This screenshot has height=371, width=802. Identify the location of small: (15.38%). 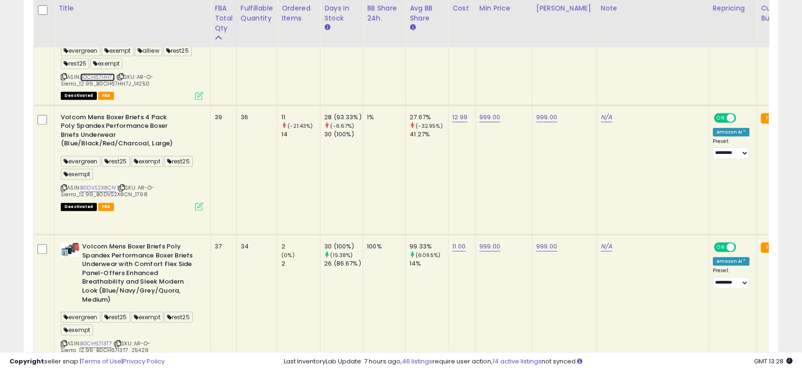
(341, 255).